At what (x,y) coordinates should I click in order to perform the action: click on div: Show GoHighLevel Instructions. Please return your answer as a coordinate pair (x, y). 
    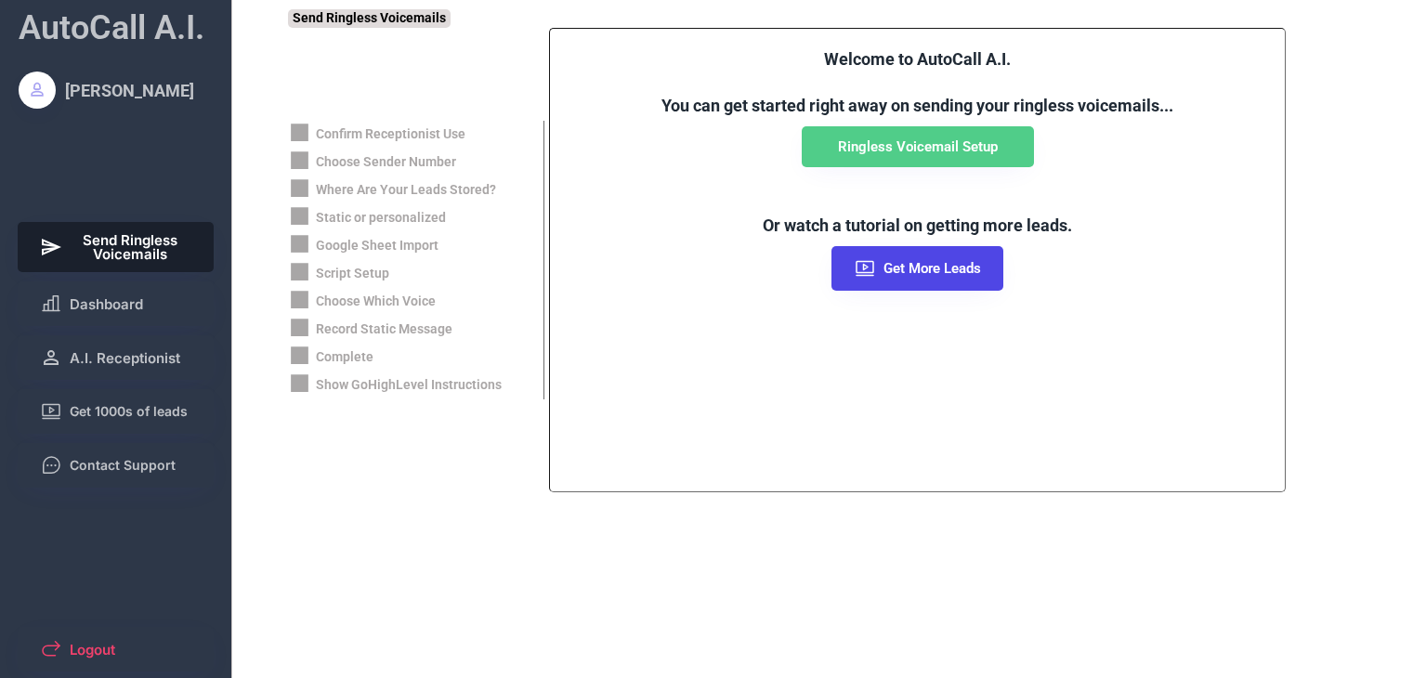
    Looking at the image, I should click on (409, 385).